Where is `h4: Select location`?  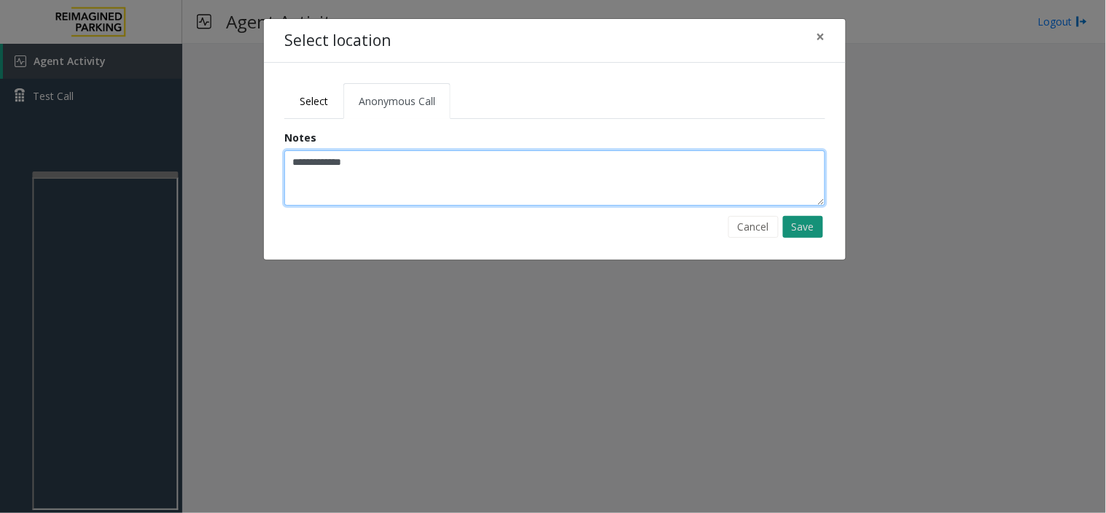
h4: Select location is located at coordinates (338, 41).